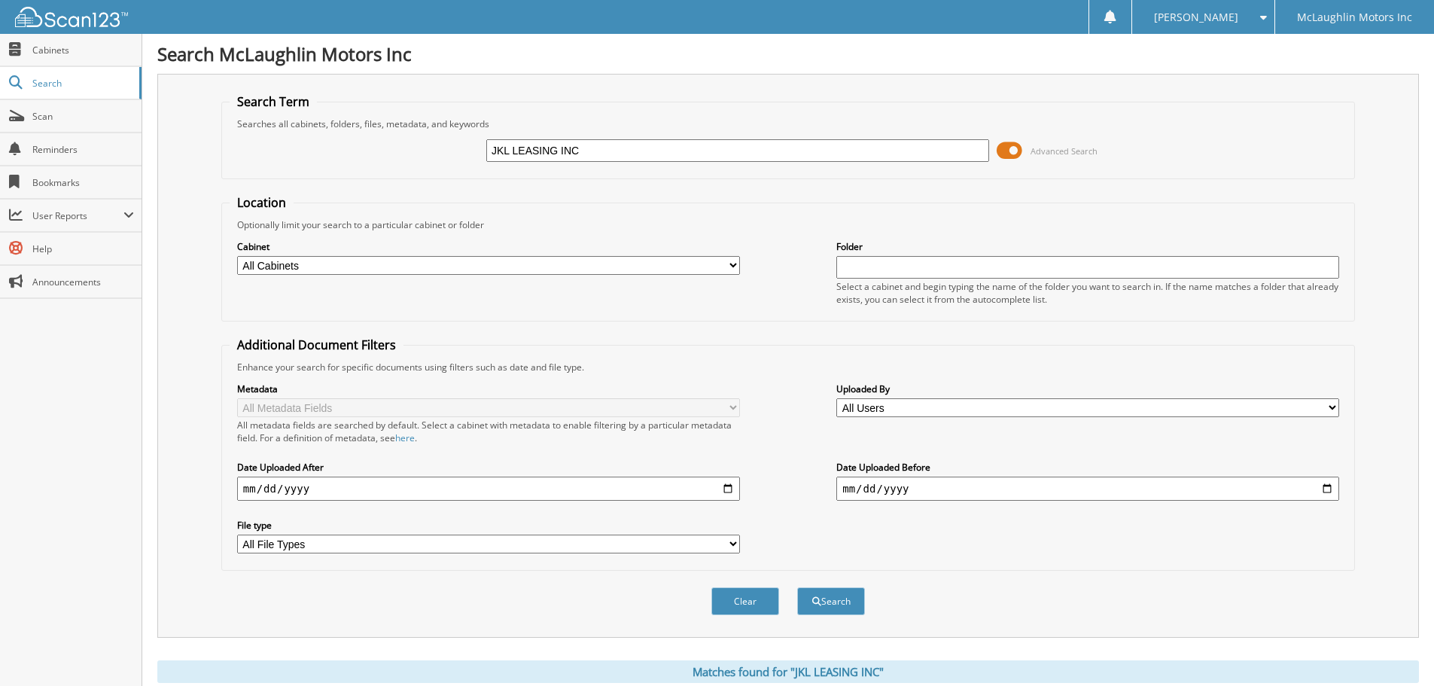 This screenshot has width=1434, height=686. I want to click on label: File type, so click(488, 525).